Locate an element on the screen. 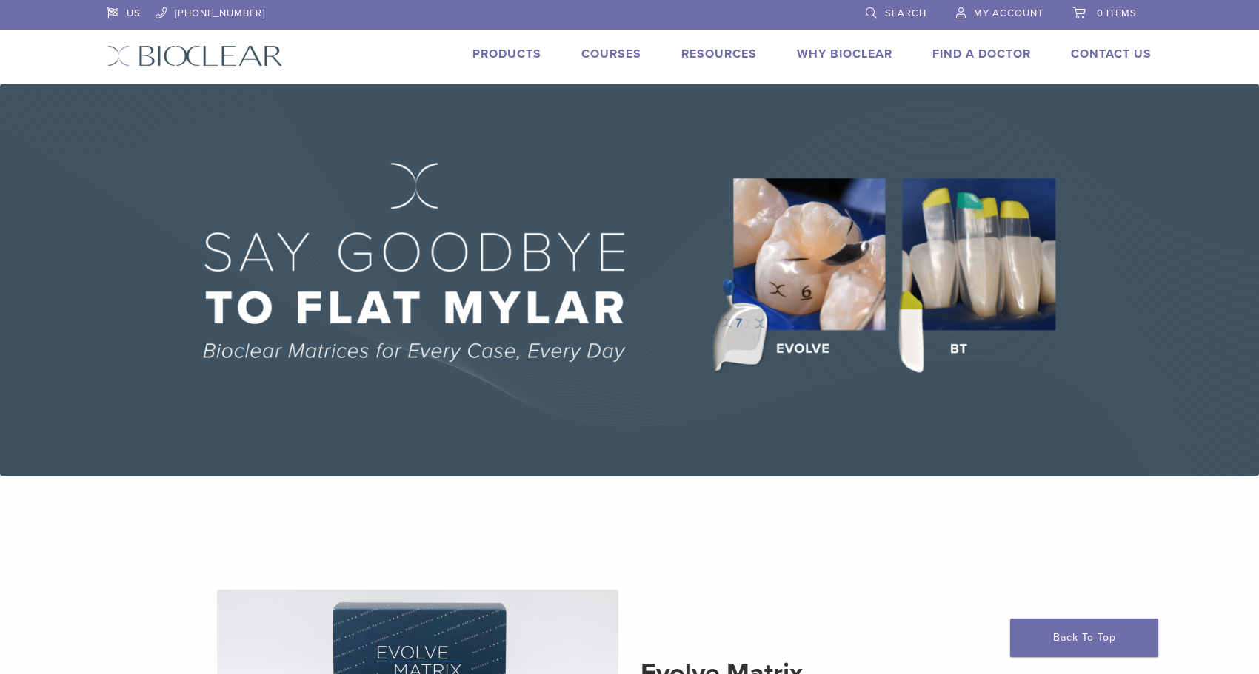 Image resolution: width=1259 pixels, height=674 pixels. a: Back To Top is located at coordinates (1084, 638).